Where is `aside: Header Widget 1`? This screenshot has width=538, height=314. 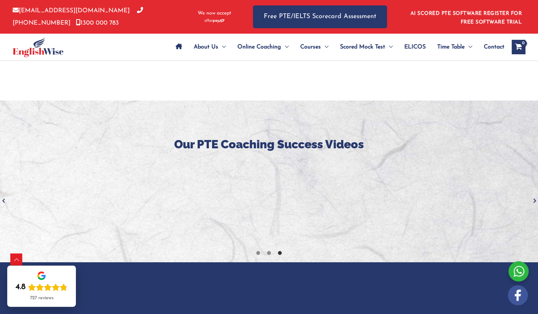
aside: Header Widget 1 is located at coordinates (466, 17).